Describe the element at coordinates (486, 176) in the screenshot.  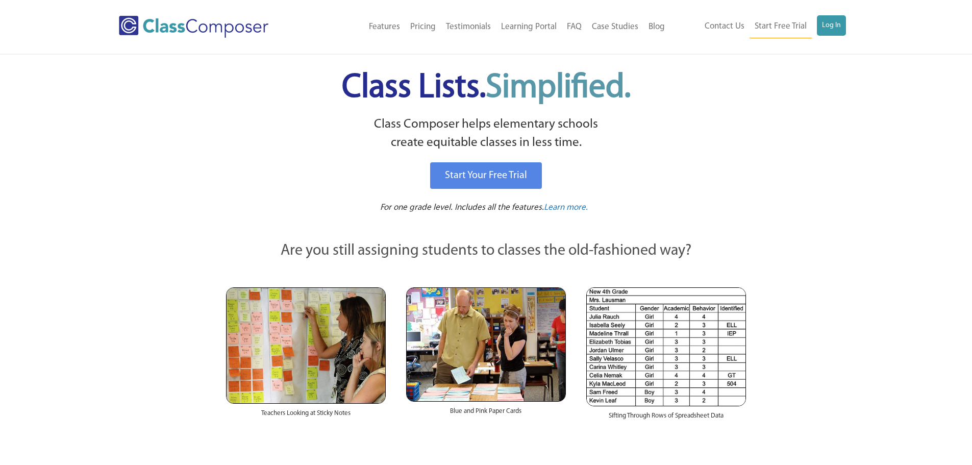
I see `span: Start Your Free Trial` at that location.